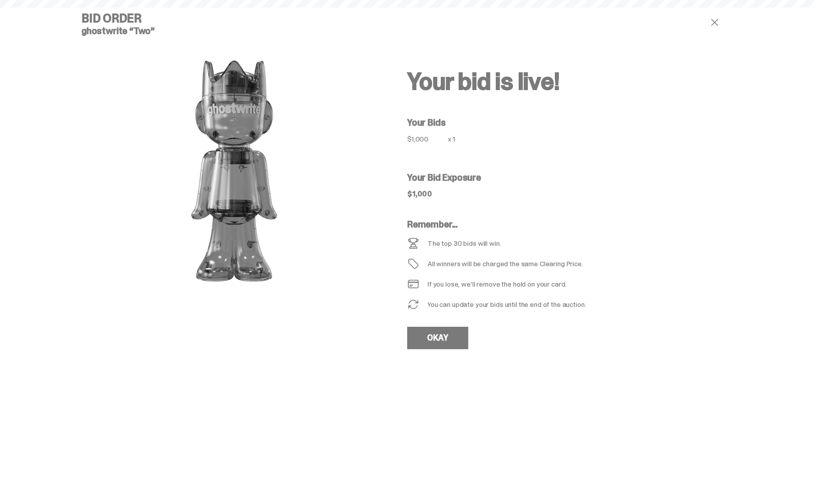  Describe the element at coordinates (570, 123) in the screenshot. I see `h5: Your Bids` at that location.